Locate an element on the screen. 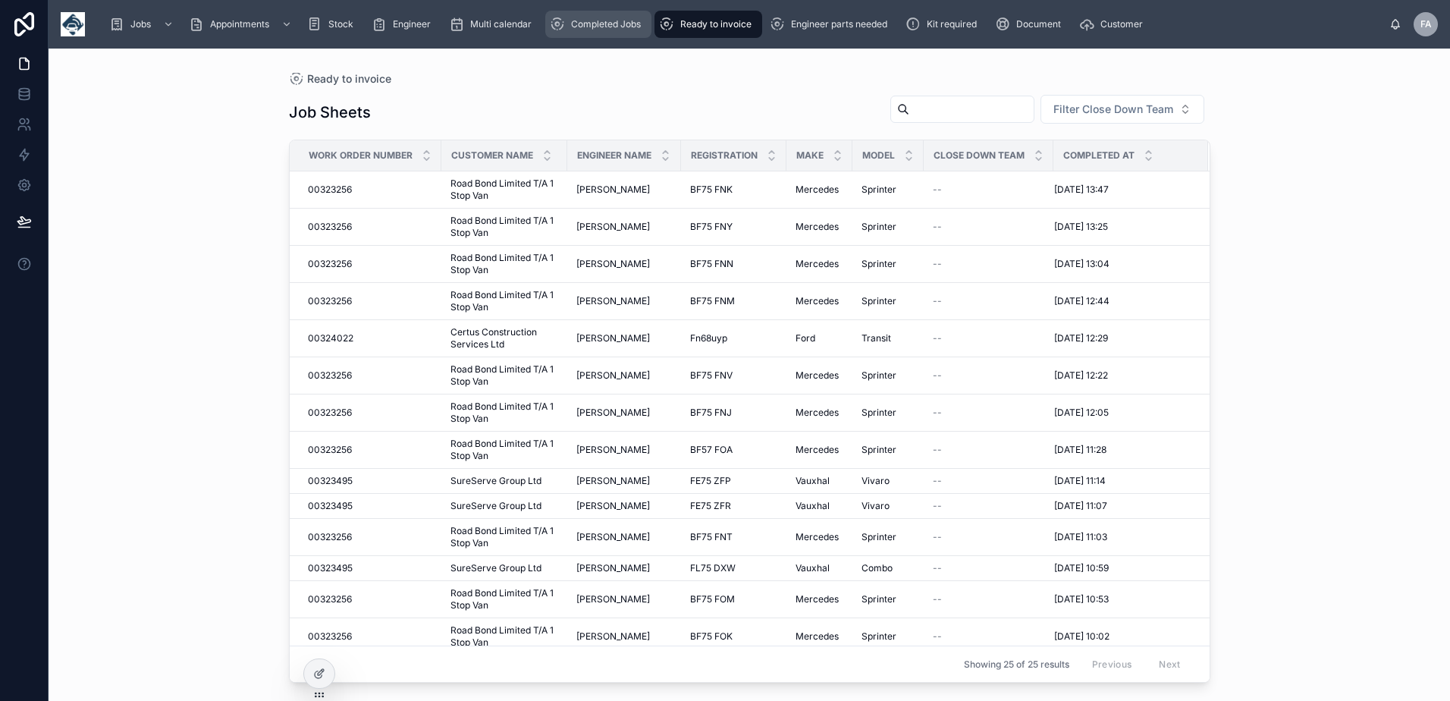 The image size is (1450, 701). span: Work Order Number is located at coordinates (360, 155).